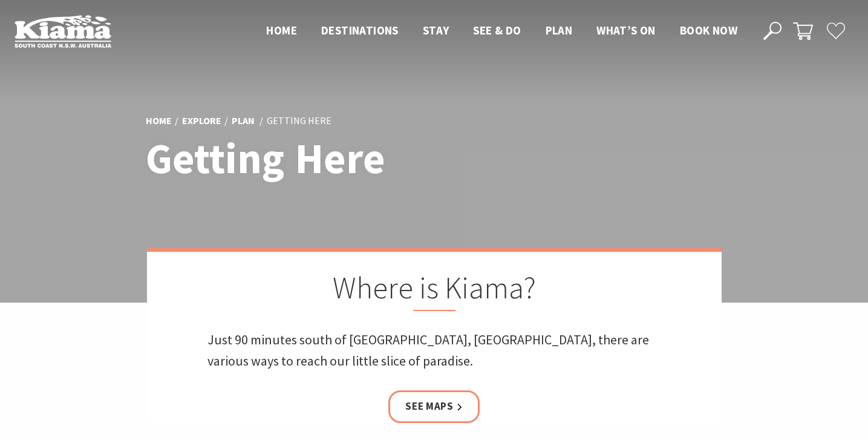  I want to click on h1: Getting Here, so click(316, 158).